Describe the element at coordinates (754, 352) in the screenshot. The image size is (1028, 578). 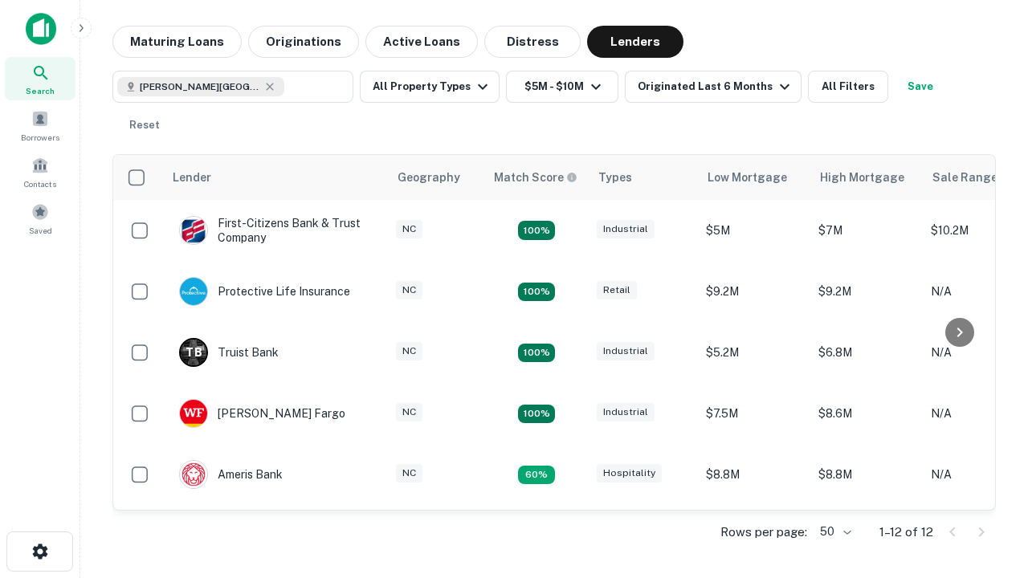
I see `td: $5.2M` at that location.